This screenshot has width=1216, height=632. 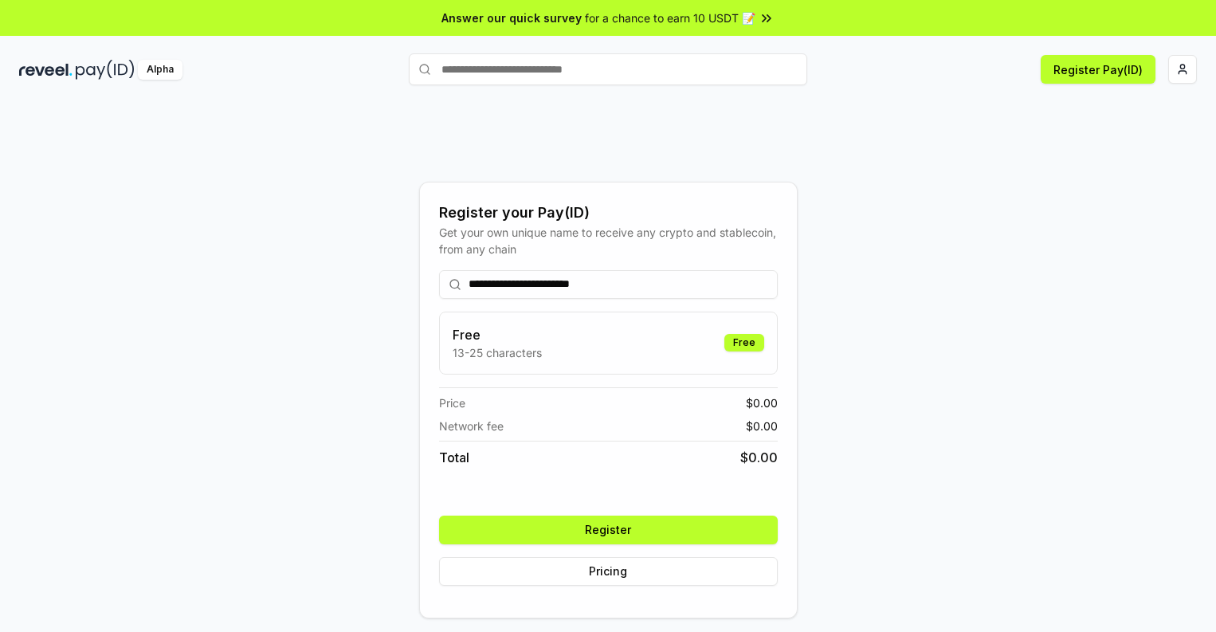 I want to click on div: Register your Pay(ID), so click(x=608, y=213).